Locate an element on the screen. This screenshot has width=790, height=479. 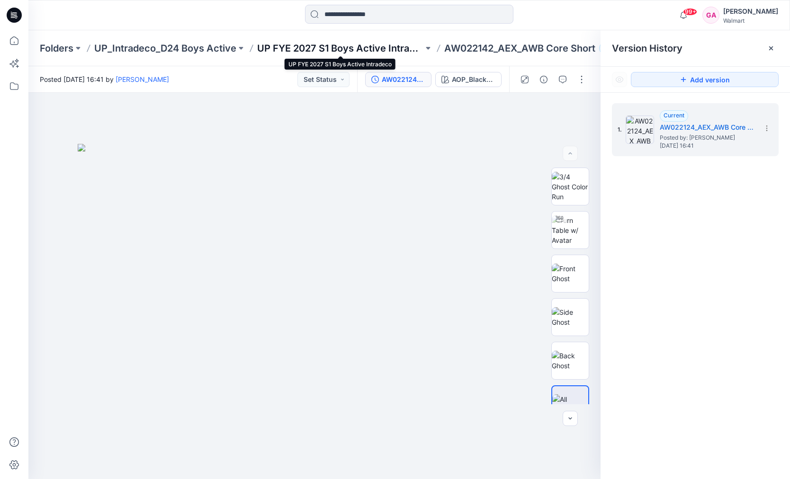
a: UP_Intradeco_D24 Boys Active is located at coordinates (165, 48).